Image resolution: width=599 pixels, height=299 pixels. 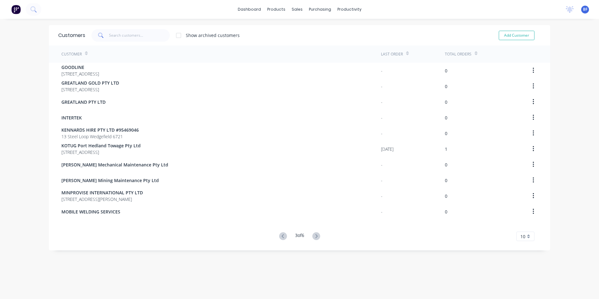 I want to click on span: MINPROVISE INTERNATIONAL PTY LTD, so click(x=102, y=192).